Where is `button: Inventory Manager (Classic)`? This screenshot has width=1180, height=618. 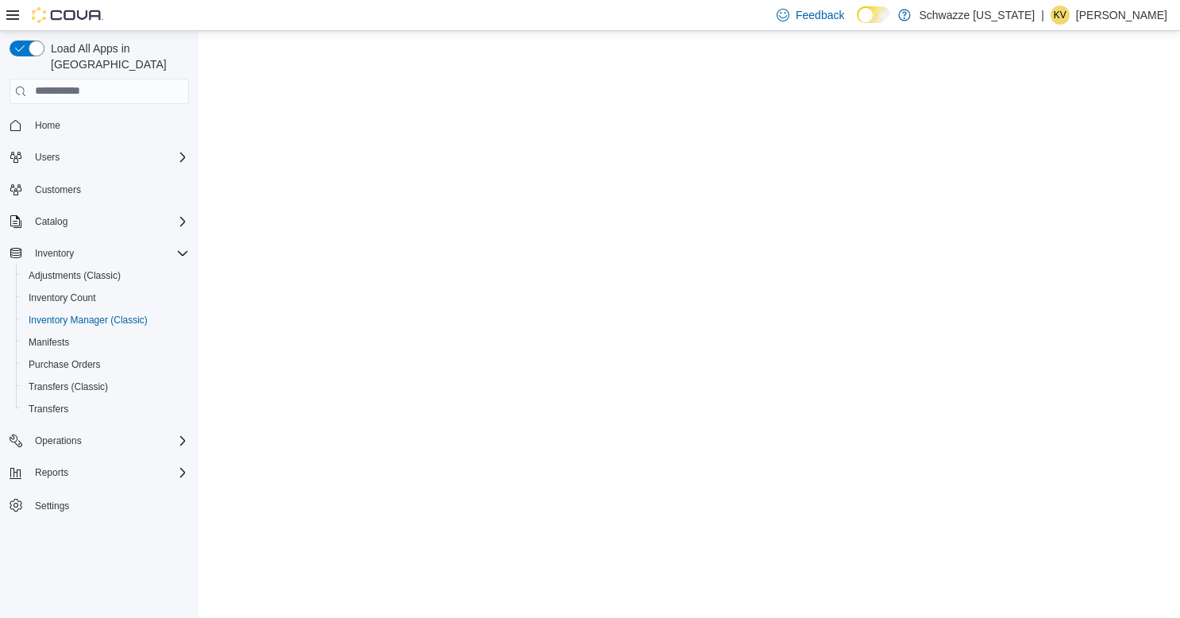 button: Inventory Manager (Classic) is located at coordinates (106, 320).